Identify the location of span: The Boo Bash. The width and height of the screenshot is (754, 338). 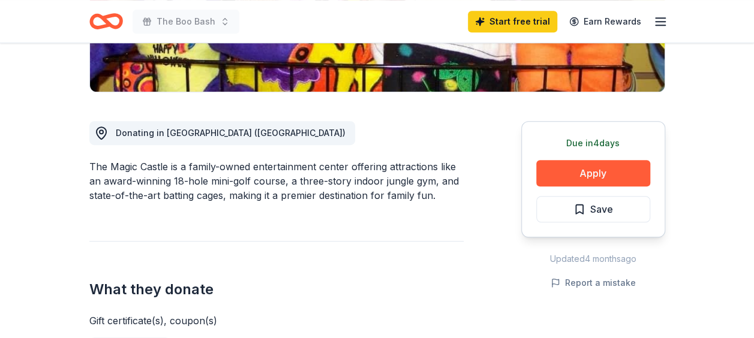
(186, 22).